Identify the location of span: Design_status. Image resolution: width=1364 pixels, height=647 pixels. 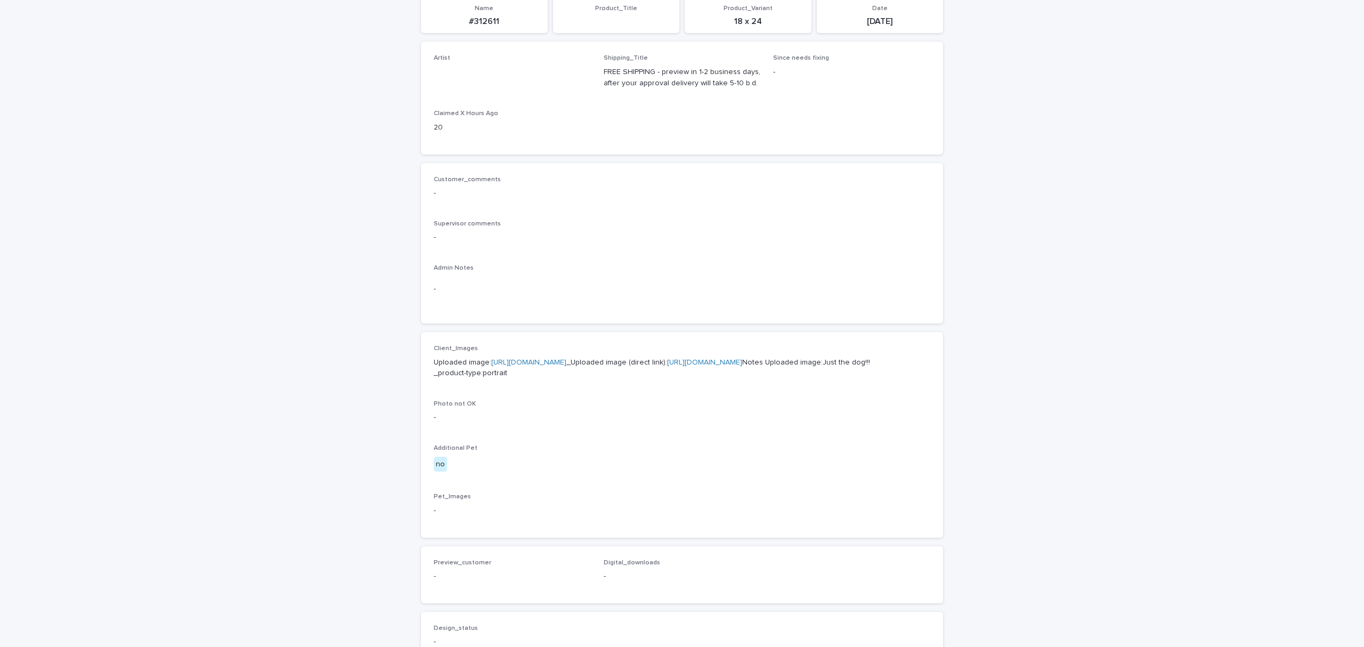
(456, 628).